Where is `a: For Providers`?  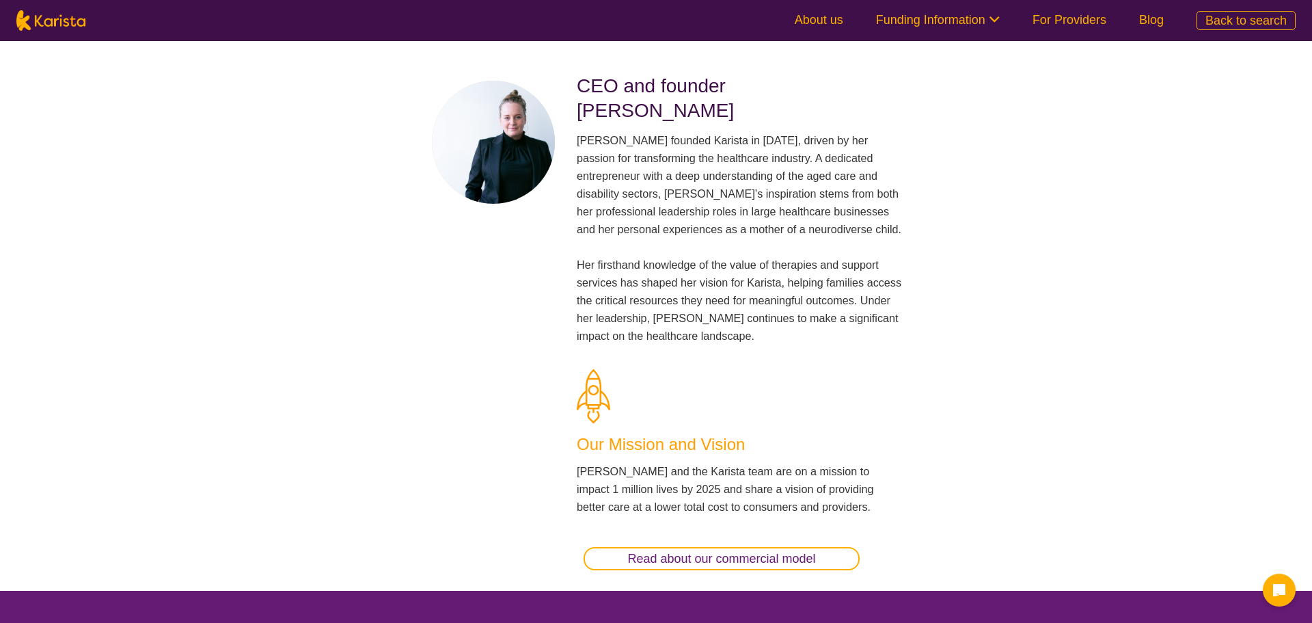 a: For Providers is located at coordinates (1070, 20).